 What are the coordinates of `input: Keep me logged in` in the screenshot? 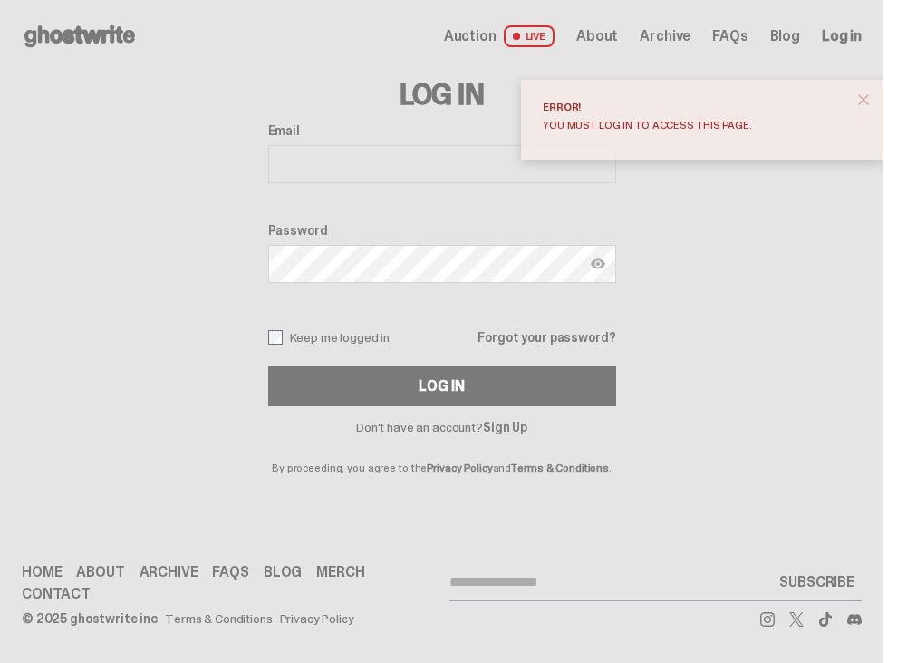 It's located at (276, 337).